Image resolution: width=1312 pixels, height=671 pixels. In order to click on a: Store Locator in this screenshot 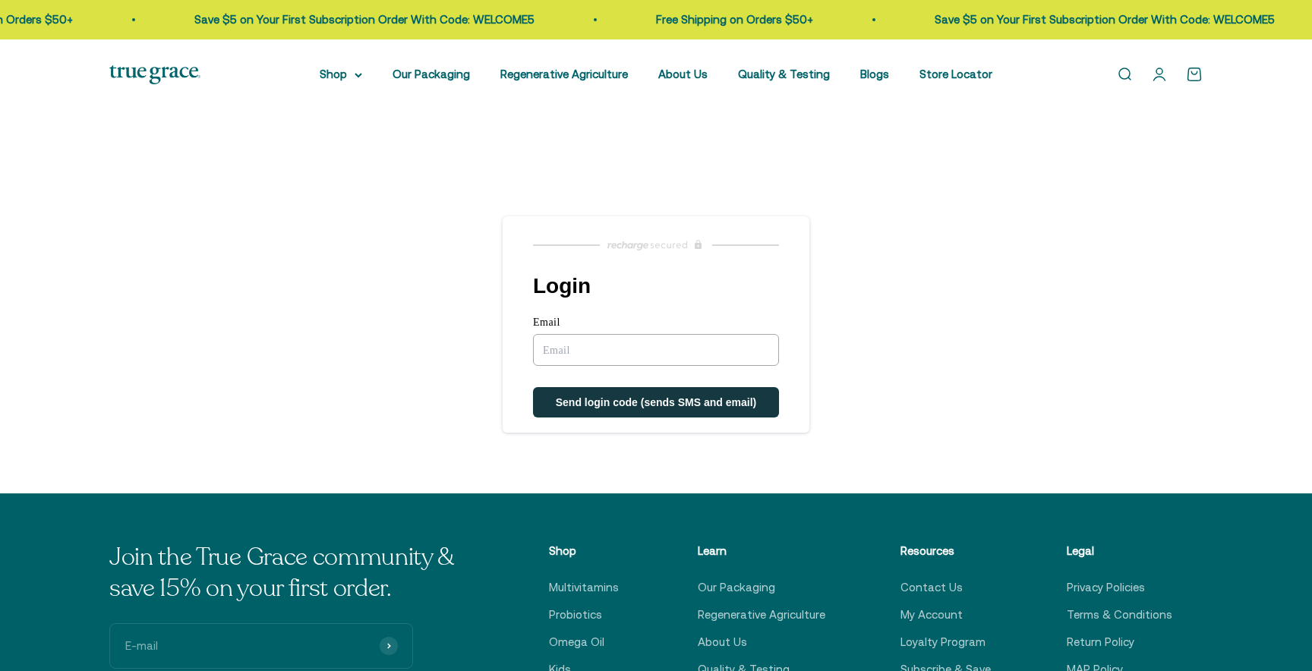, I will do `click(956, 74)`.